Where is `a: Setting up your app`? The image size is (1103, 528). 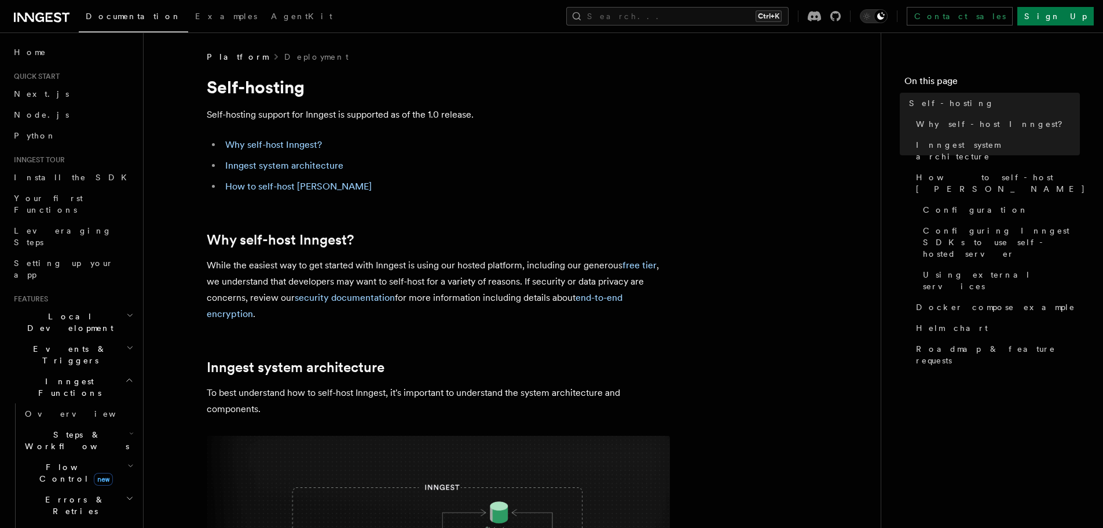 a: Setting up your app is located at coordinates (72, 269).